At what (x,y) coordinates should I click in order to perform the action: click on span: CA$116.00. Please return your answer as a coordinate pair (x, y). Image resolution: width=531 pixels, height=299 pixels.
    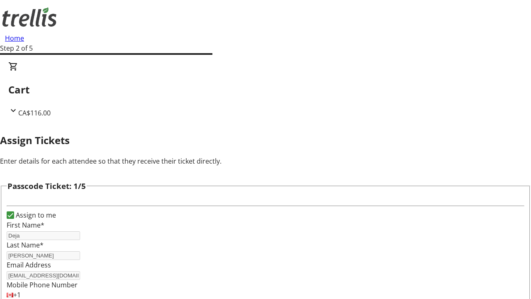
    Looking at the image, I should click on (34, 113).